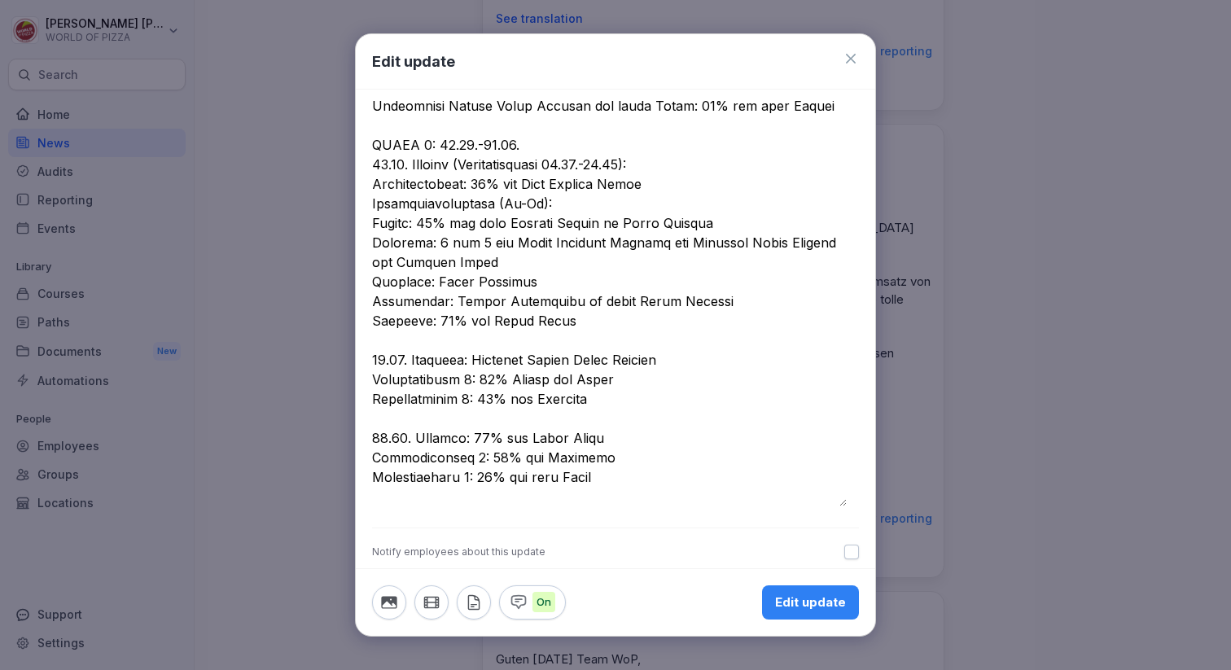 The width and height of the screenshot is (1231, 670). Describe the element at coordinates (532, 602) in the screenshot. I see `button: On` at that location.